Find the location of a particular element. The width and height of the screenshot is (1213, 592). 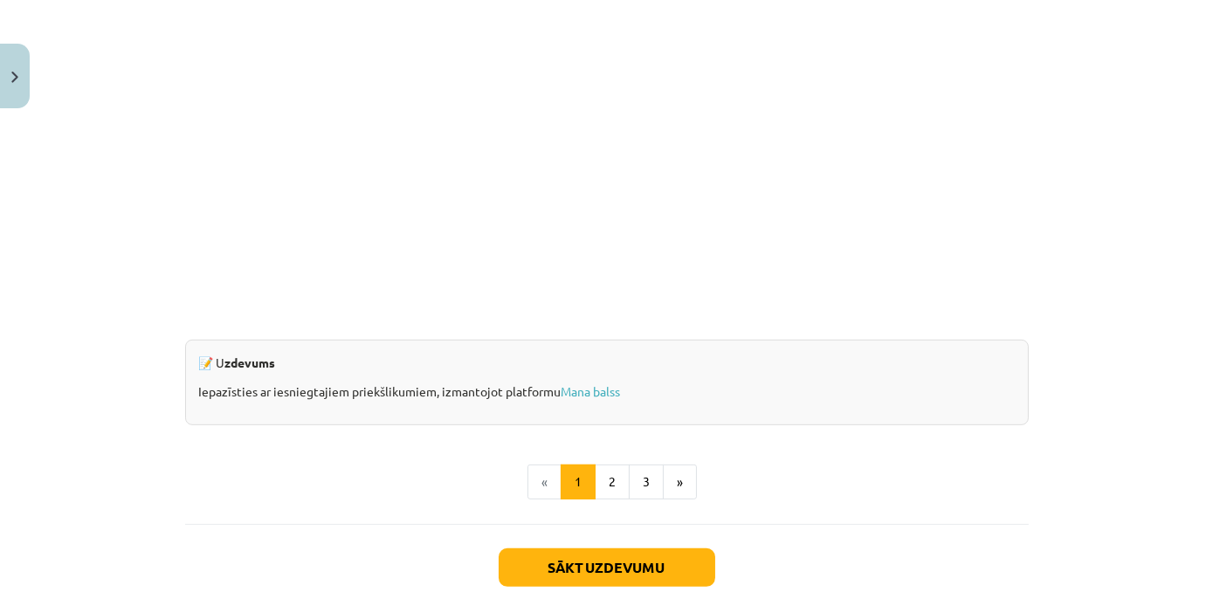

button: 2 is located at coordinates (612, 482).